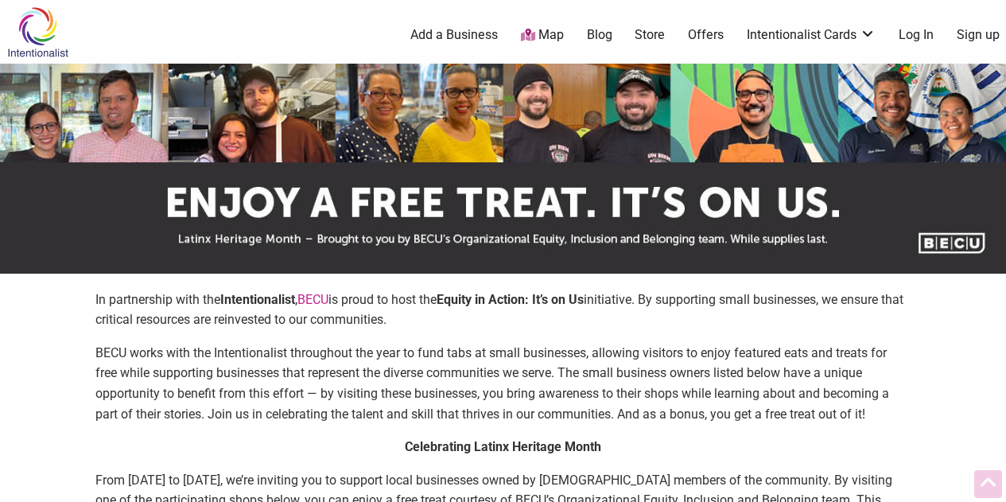 The height and width of the screenshot is (502, 1006). Describe the element at coordinates (978, 35) in the screenshot. I see `a: Sign up` at that location.